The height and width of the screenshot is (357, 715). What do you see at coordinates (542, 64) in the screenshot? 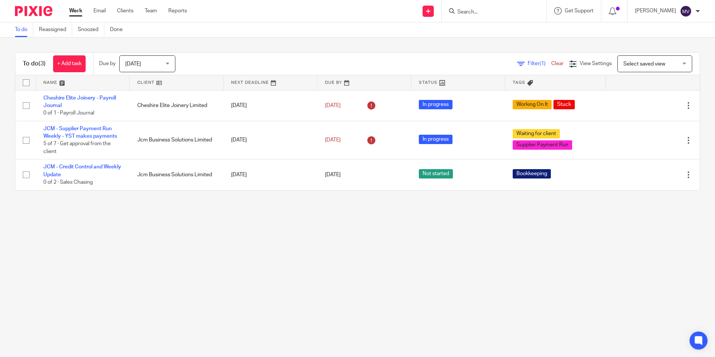
I see `span: (1)` at bounding box center [542, 64].